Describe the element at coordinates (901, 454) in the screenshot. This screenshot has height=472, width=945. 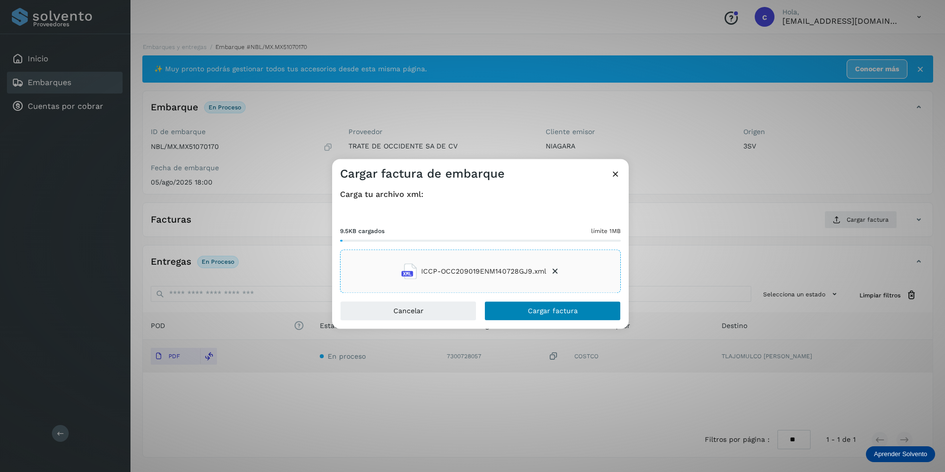
I see `p: Aprender Solvento` at that location.